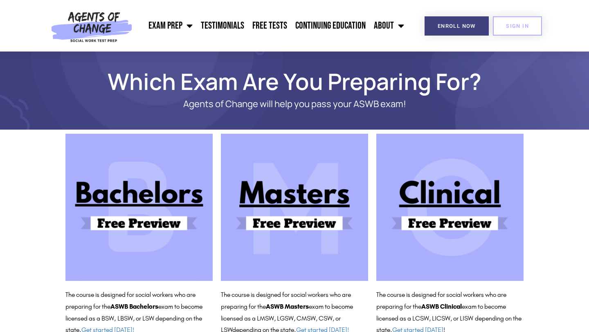 The height and width of the screenshot is (332, 589). I want to click on p: Agents of Change will help you pass your ASWB exam!, so click(294, 104).